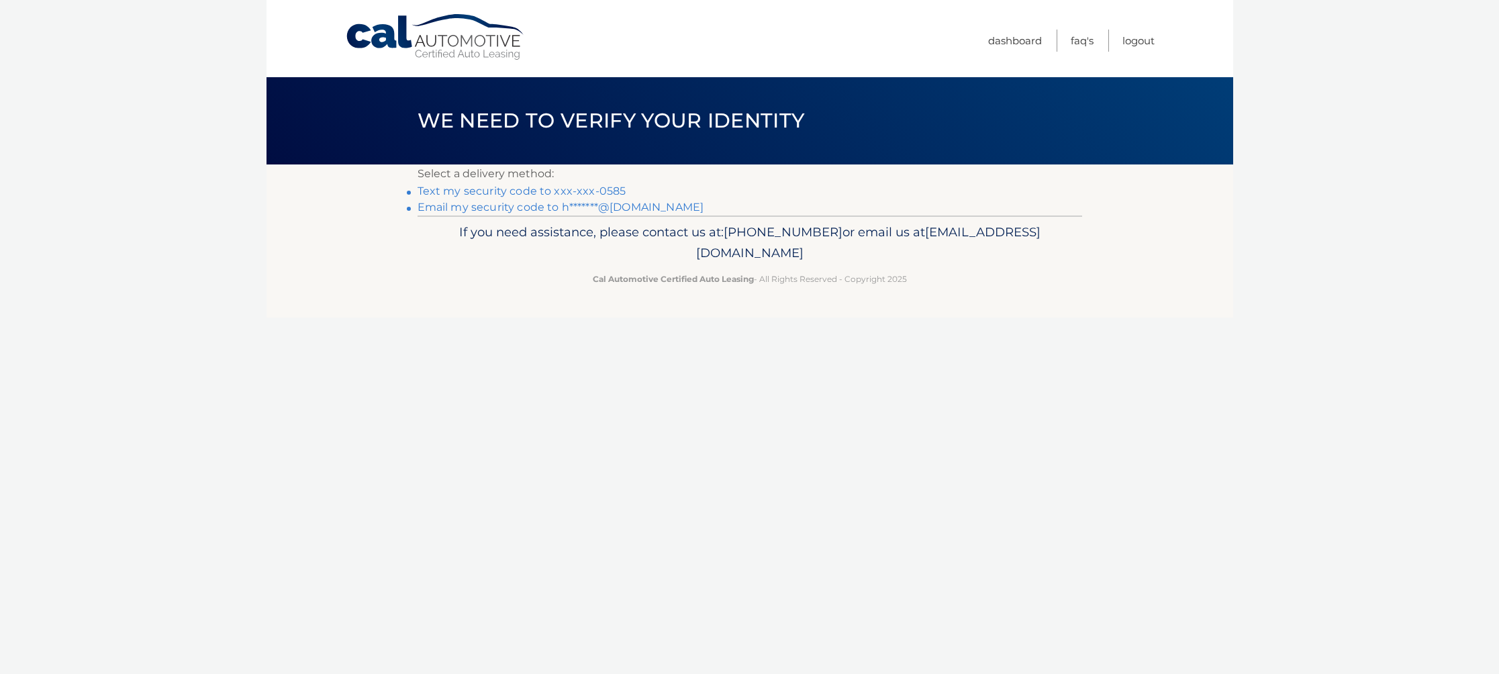  I want to click on p: If you need assistance, please contact us at: or email us at, so click(750, 243).